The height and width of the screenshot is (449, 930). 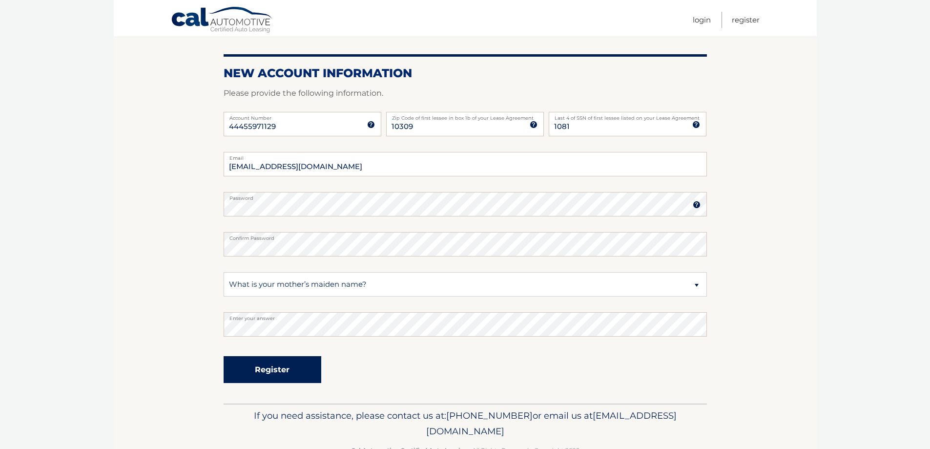 What do you see at coordinates (628, 116) in the screenshot?
I see `label: Last 4 of SSN of first lessee listed on your Lease Agreement` at bounding box center [628, 116].